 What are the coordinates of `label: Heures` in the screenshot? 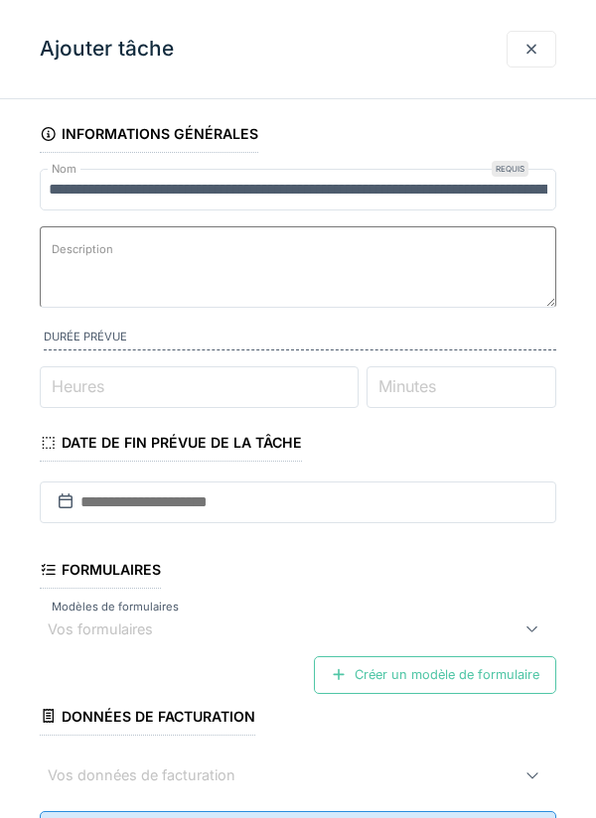 It's located at (77, 386).